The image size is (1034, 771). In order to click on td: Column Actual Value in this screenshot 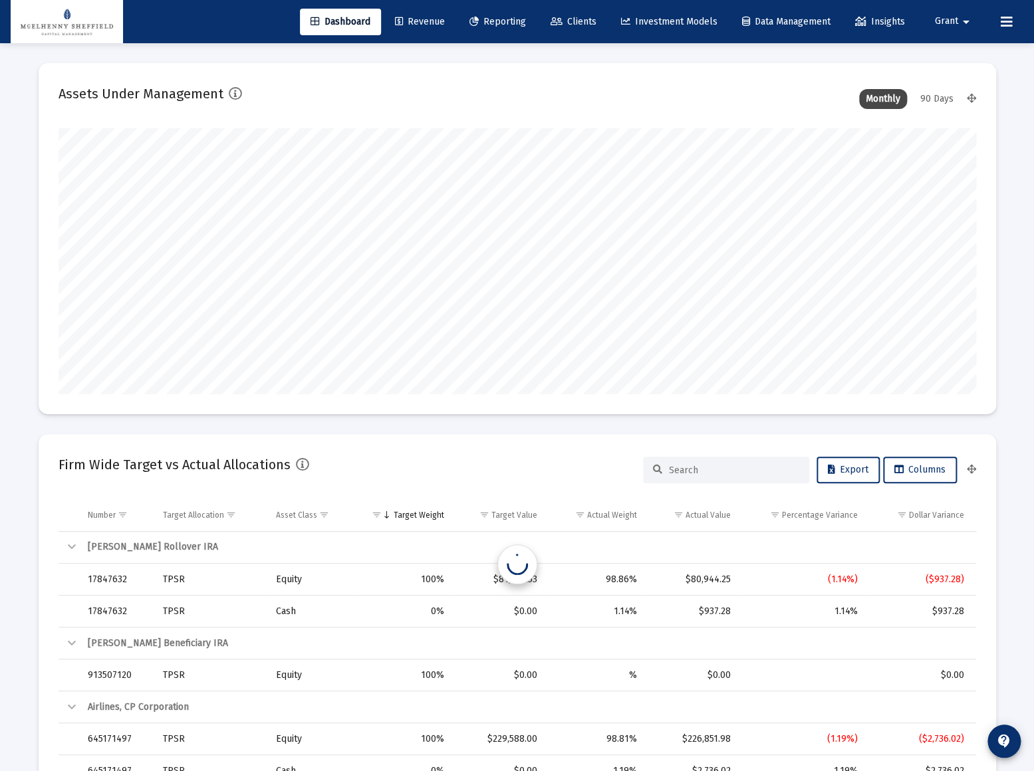, I will do `click(693, 515)`.